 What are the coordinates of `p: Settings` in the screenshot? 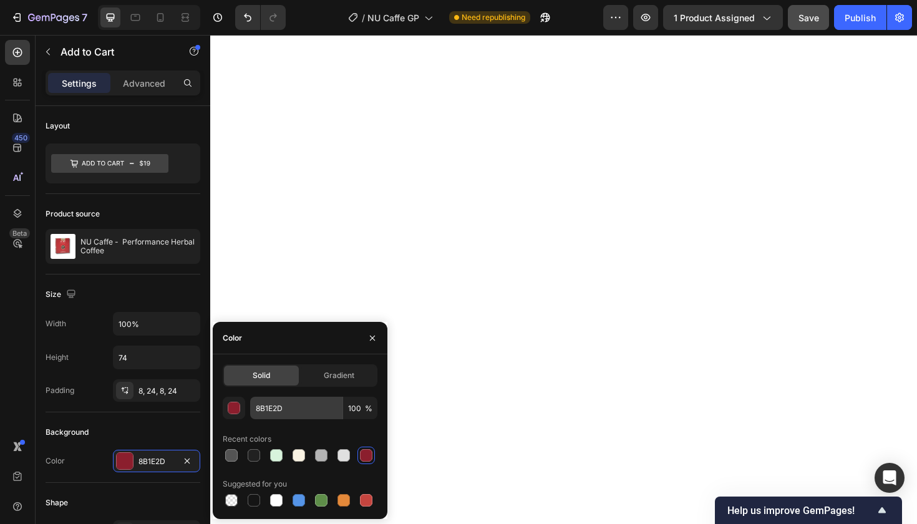 It's located at (79, 83).